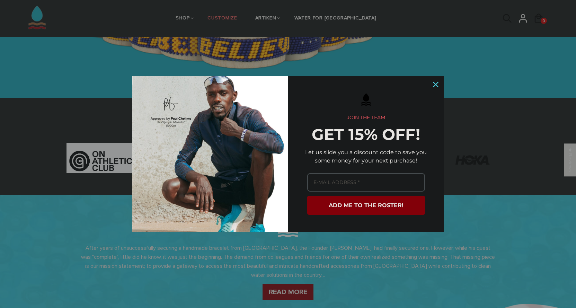 The width and height of the screenshot is (576, 308). Describe the element at coordinates (366, 134) in the screenshot. I see `strong: GET 15% OFF!` at that location.